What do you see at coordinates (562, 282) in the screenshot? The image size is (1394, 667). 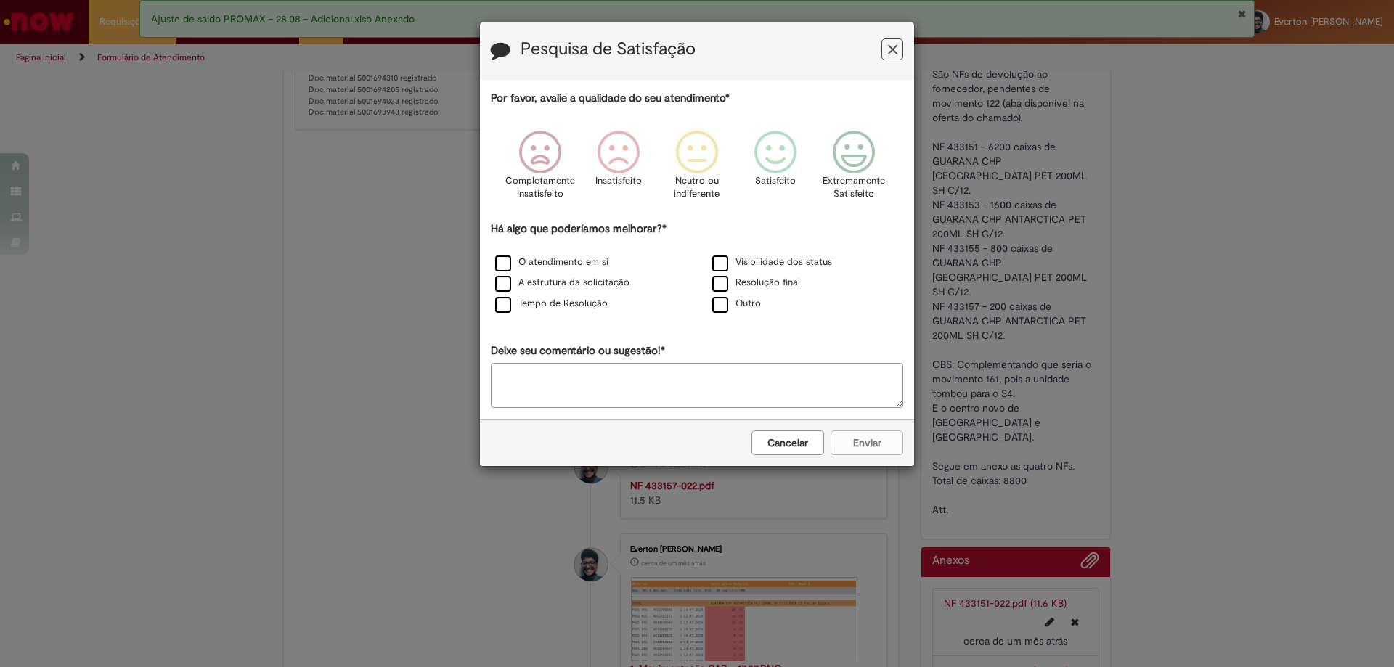 I see `label: A estrutura da solicitação` at bounding box center [562, 282].